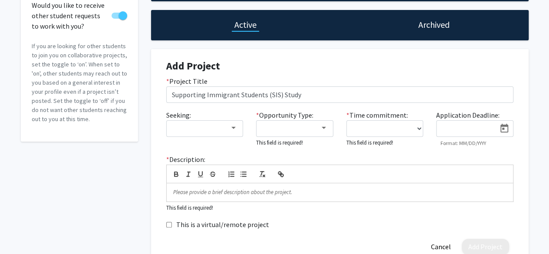  Describe the element at coordinates (434, 25) in the screenshot. I see `h1: Archived` at that location.